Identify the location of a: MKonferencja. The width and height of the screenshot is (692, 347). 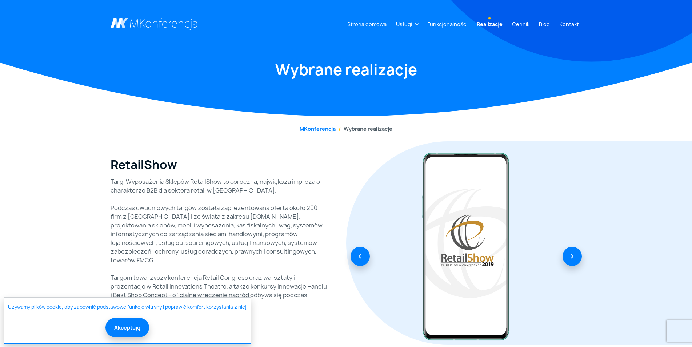
(318, 129).